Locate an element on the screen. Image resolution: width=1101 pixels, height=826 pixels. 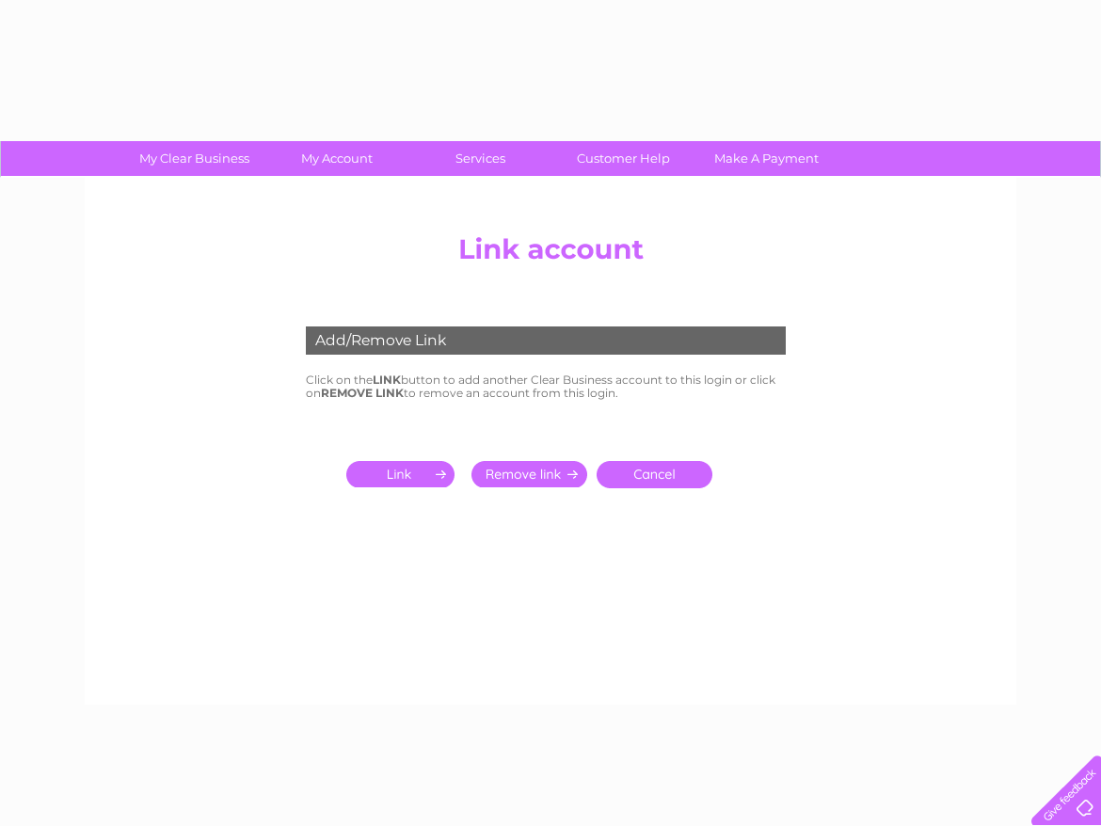
b: REMOVE LINK is located at coordinates (362, 392).